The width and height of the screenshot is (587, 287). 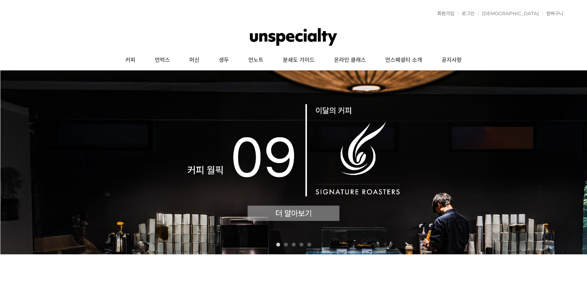 What do you see at coordinates (130, 60) in the screenshot?
I see `a: 커피` at bounding box center [130, 60].